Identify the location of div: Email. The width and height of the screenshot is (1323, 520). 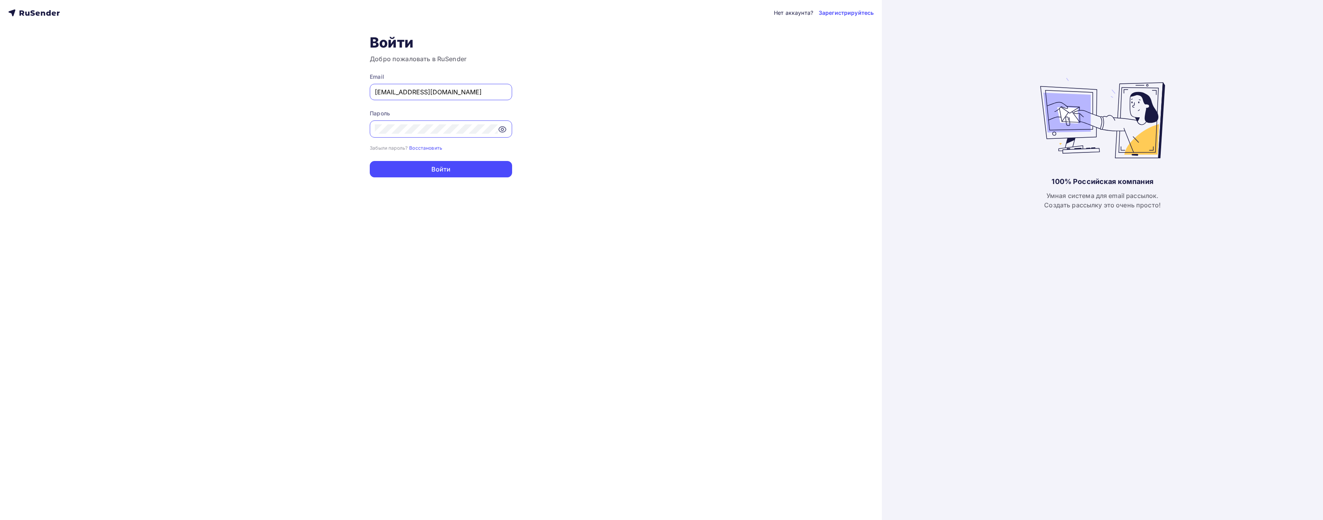
(441, 77).